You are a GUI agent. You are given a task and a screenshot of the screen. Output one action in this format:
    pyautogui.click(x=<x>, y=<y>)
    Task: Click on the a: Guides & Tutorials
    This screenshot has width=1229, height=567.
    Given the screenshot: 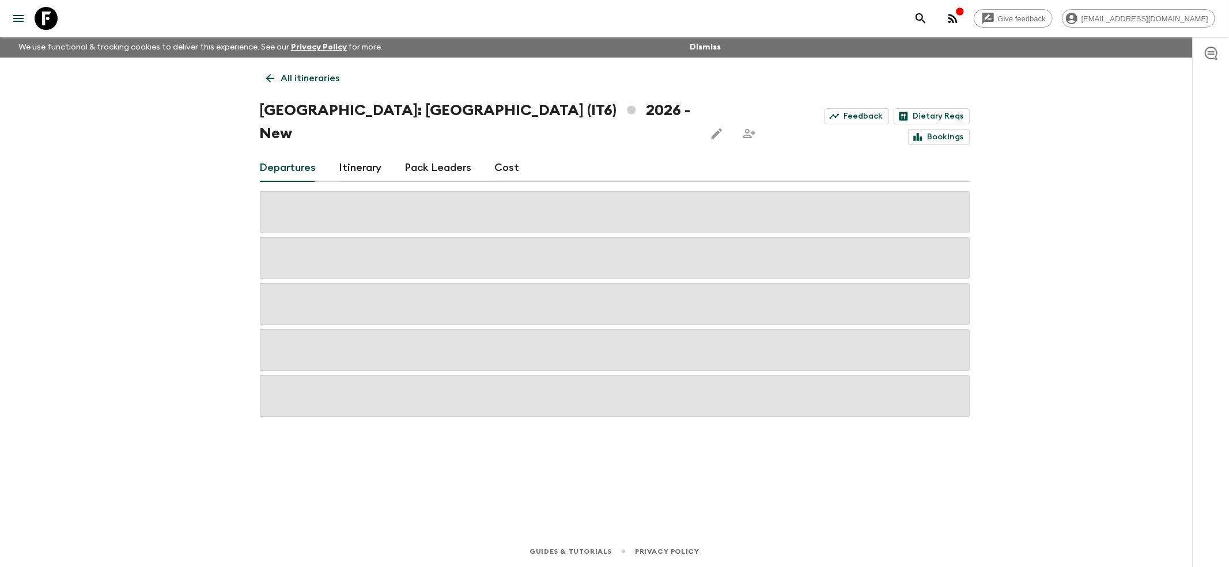 What is the action you would take?
    pyautogui.click(x=570, y=552)
    